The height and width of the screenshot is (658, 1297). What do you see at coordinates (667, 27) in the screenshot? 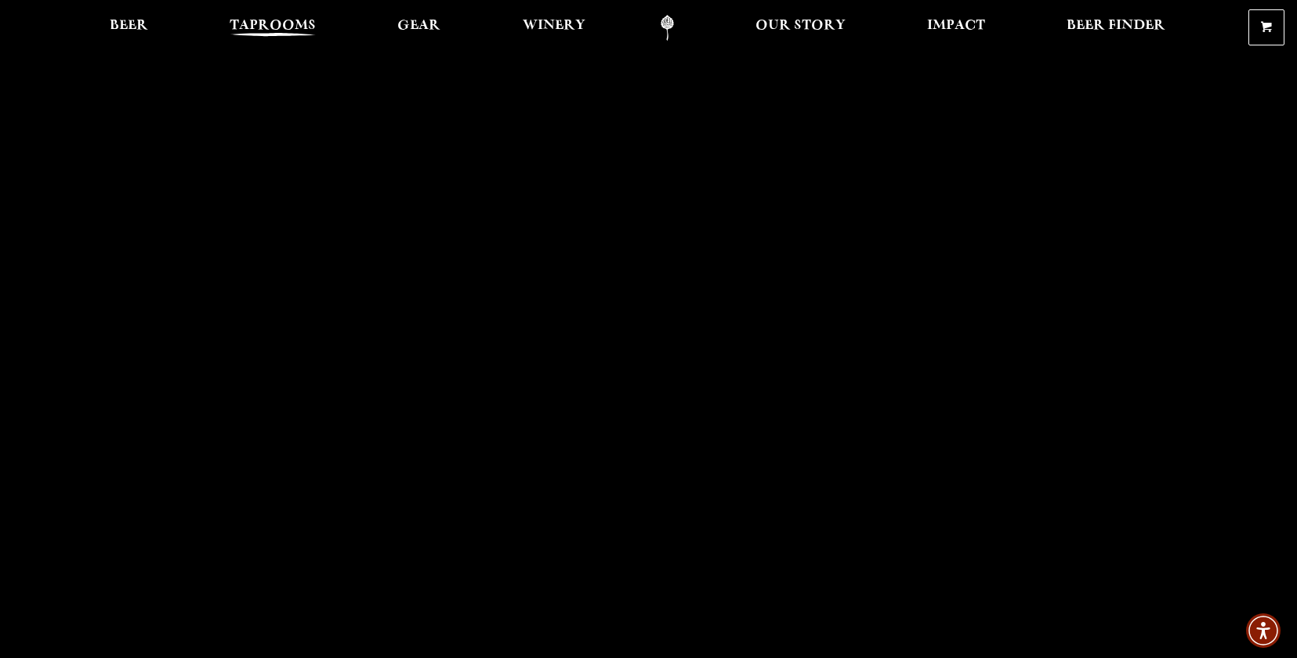
I see `a: Odell Home` at bounding box center [667, 27].